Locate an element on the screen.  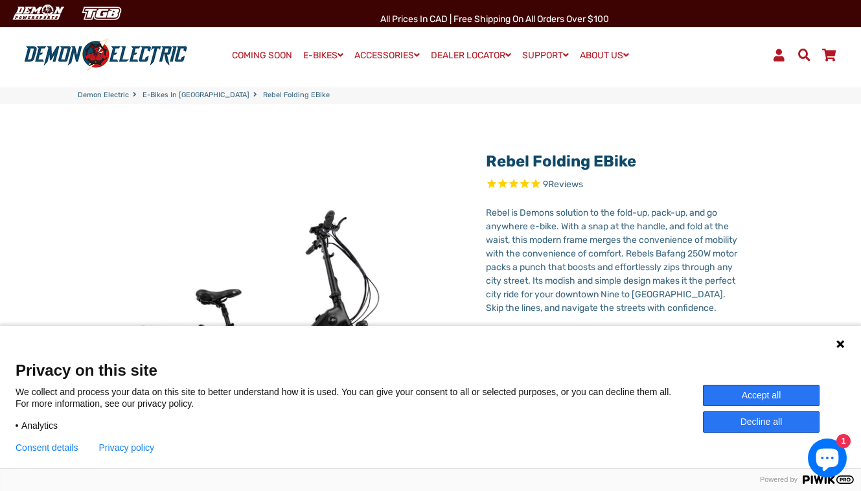
span: Rebel Folding eBike is located at coordinates (296, 95).